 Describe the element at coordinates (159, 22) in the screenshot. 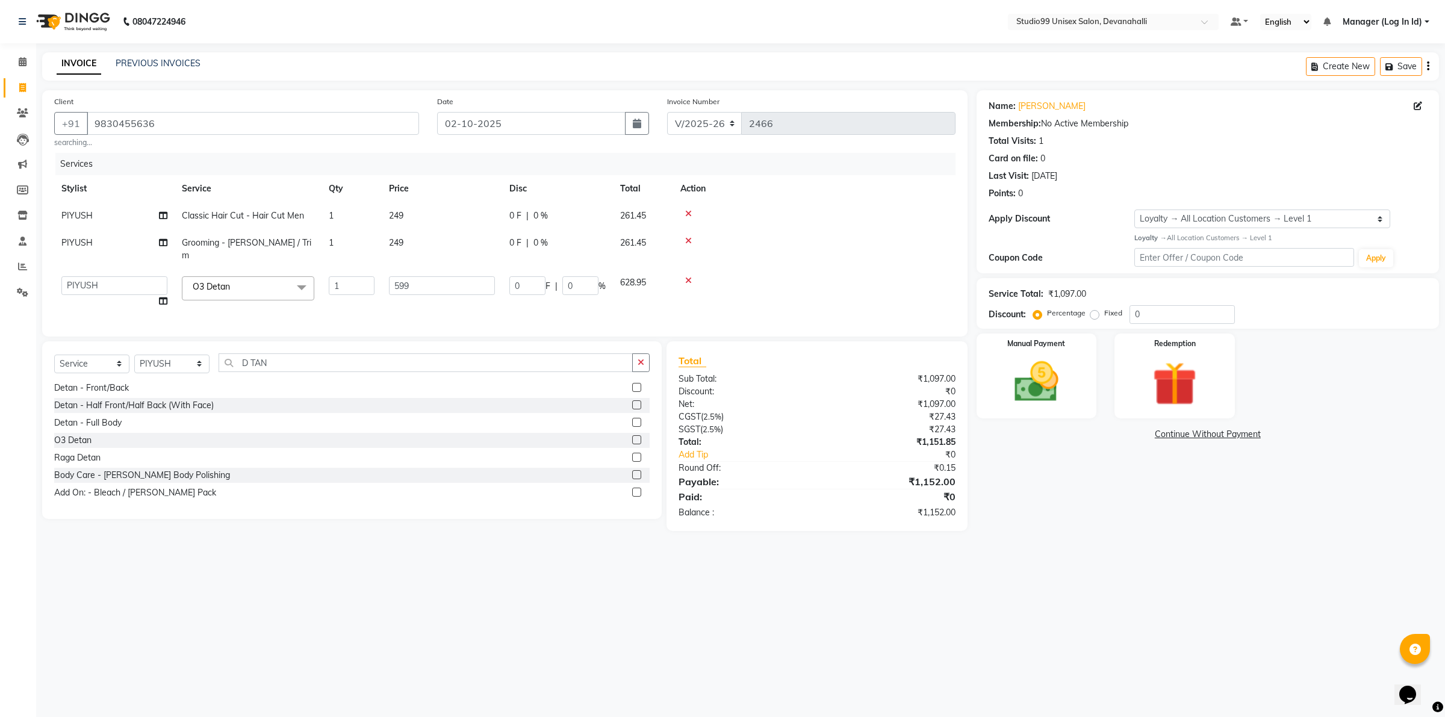

I see `b: 08047224946` at that location.